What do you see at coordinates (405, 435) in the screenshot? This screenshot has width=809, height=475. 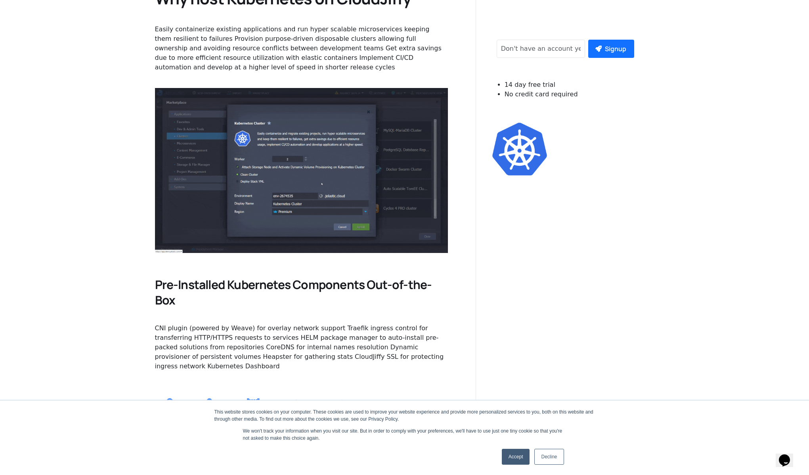 I see `p: We won't track your information when you visit our site. But in order to comply with your prefere...` at bounding box center [405, 435].